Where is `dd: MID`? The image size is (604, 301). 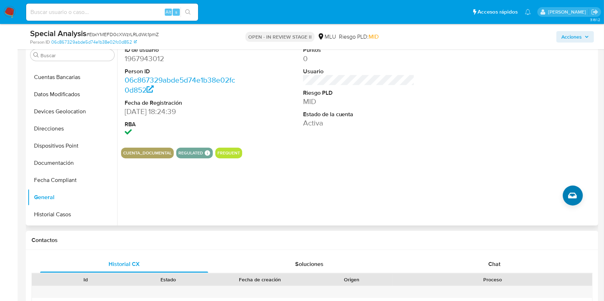 dd: MID is located at coordinates (359, 102).